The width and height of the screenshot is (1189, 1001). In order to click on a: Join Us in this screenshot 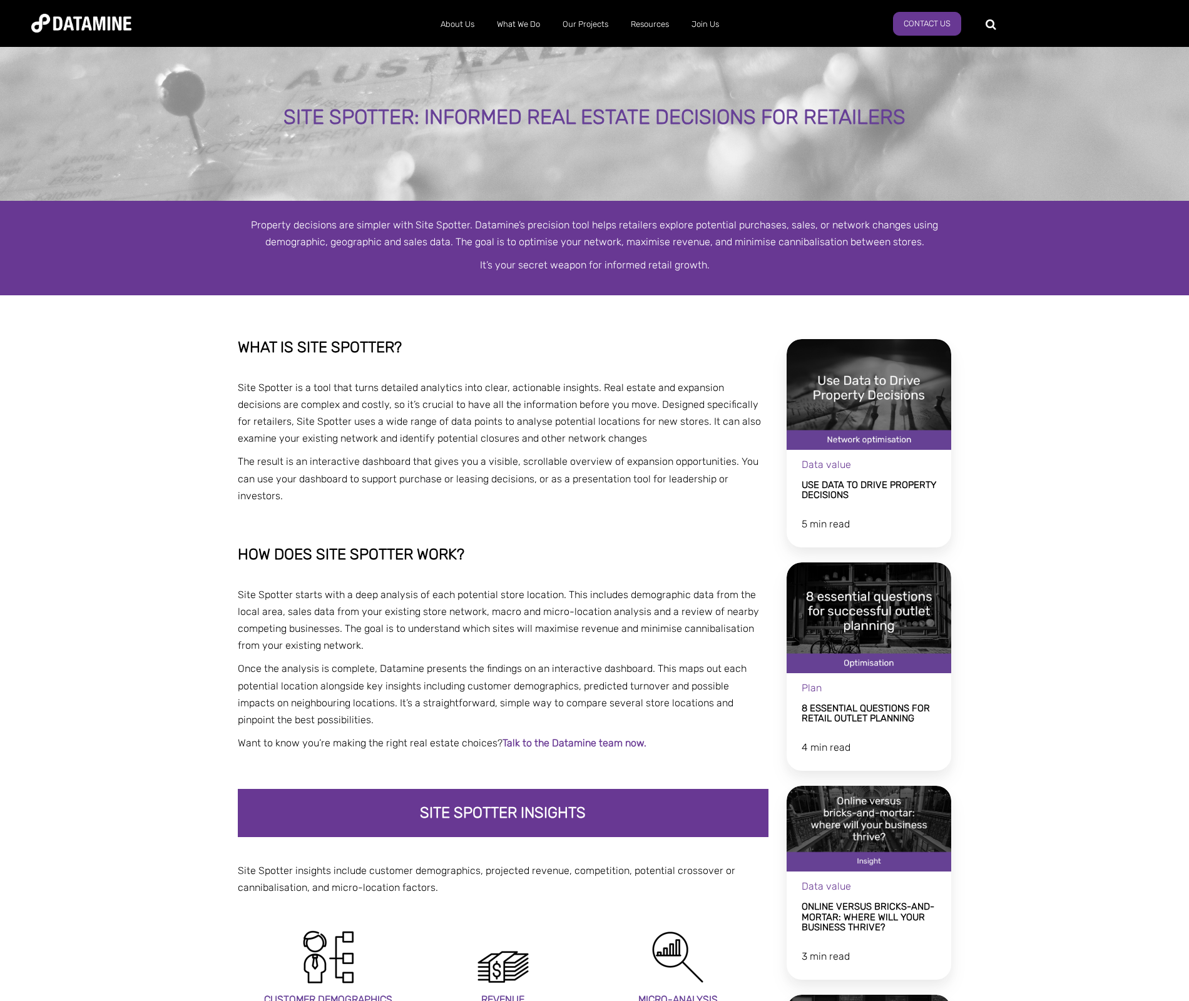, I will do `click(705, 24)`.